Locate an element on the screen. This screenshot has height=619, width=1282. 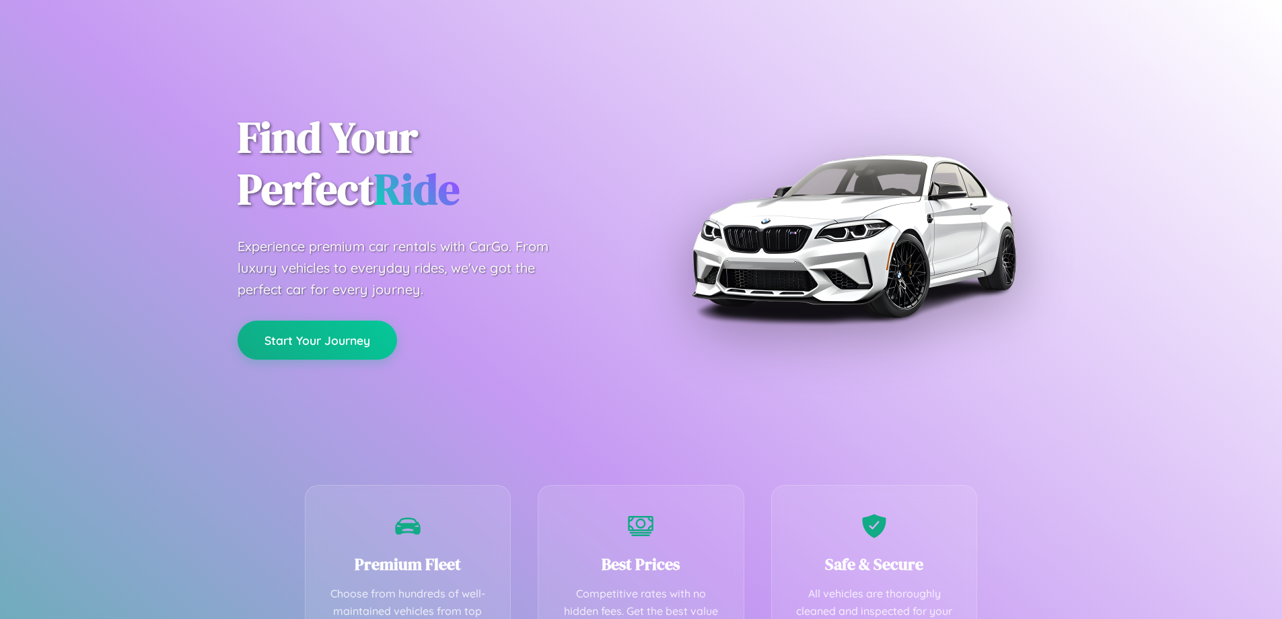
span: Ride is located at coordinates (417, 188).